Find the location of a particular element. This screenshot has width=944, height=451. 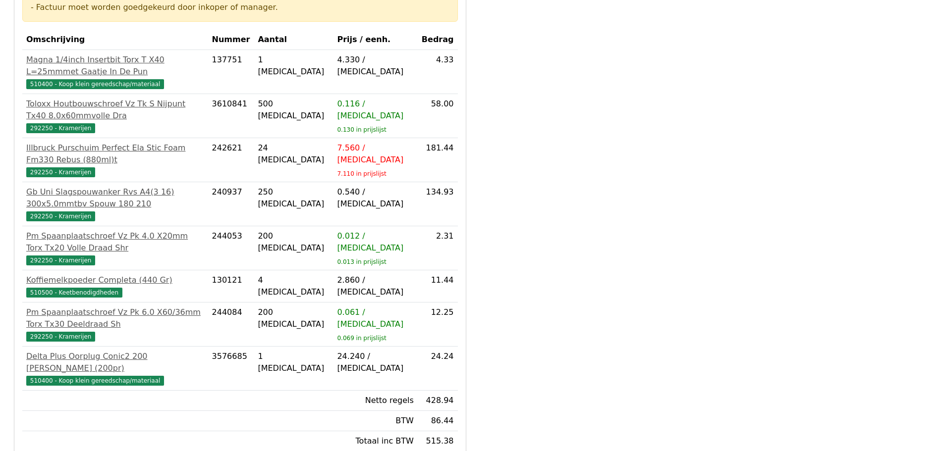

th: Prijs / eenh. is located at coordinates (375, 40).